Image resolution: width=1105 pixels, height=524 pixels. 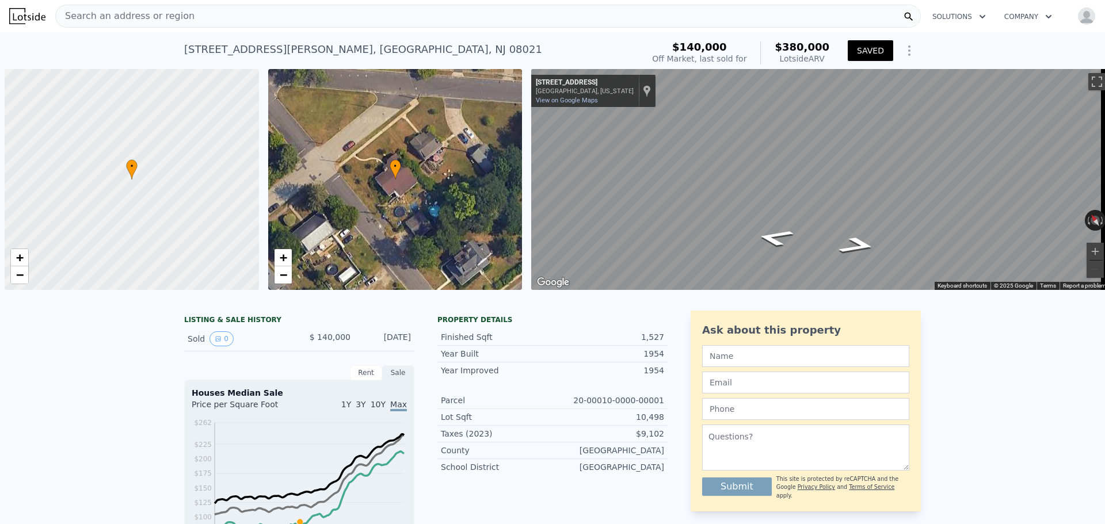 What do you see at coordinates (806, 409) in the screenshot?
I see `input: Phone` at bounding box center [806, 409].